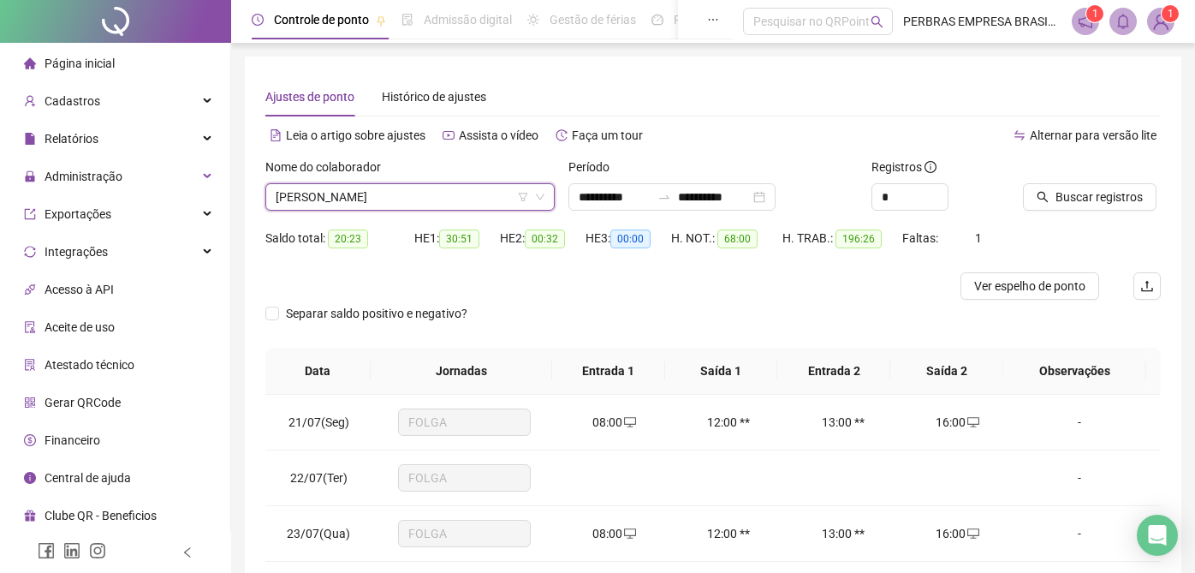 This screenshot has height=573, width=1195. What do you see at coordinates (30, 176) in the screenshot?
I see `span: lock` at bounding box center [30, 176].